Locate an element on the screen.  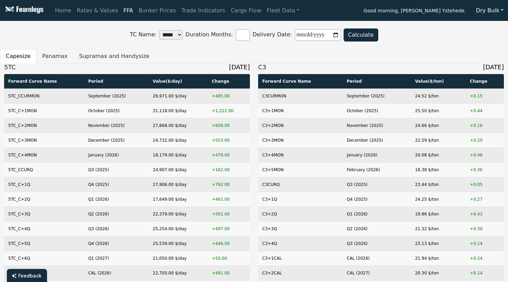
h3: C3 is located at coordinates (381, 67).